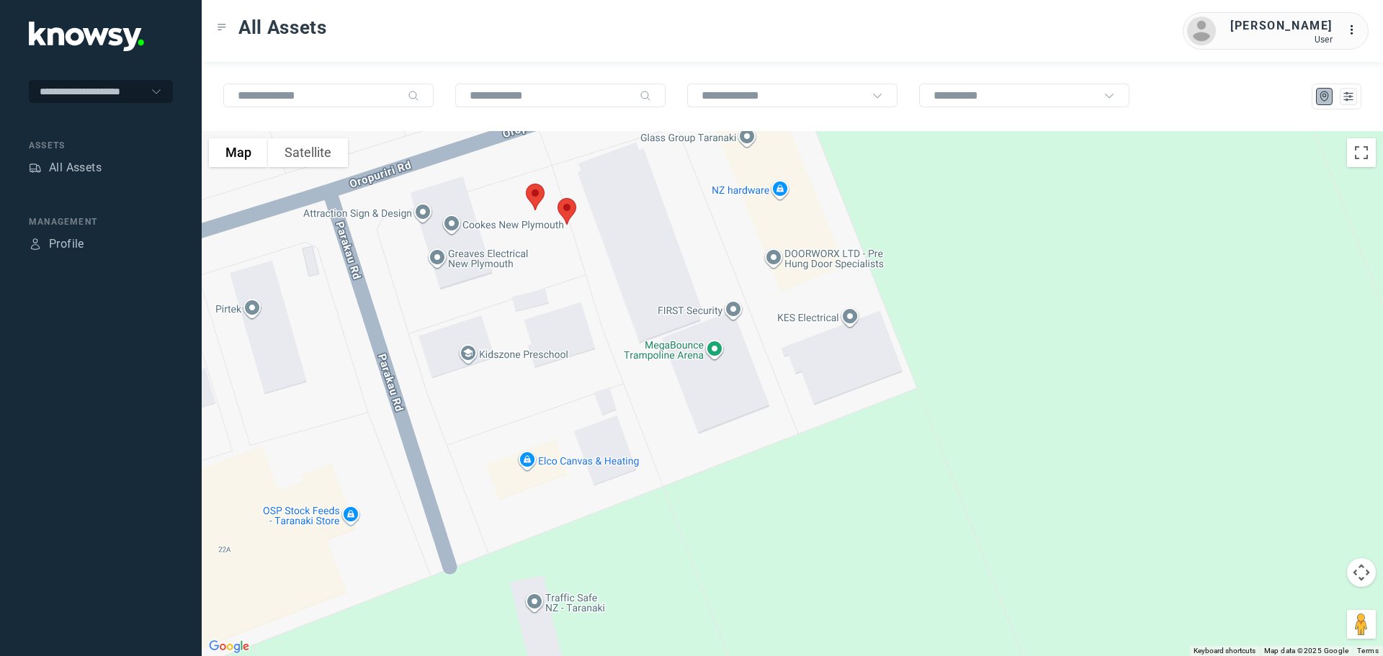  I want to click on div: Map, so click(1325, 97).